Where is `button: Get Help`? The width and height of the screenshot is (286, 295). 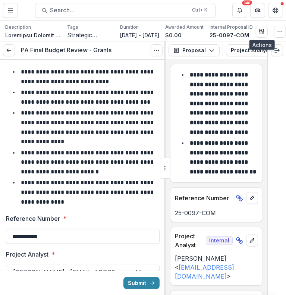
button: Get Help is located at coordinates (276, 10).